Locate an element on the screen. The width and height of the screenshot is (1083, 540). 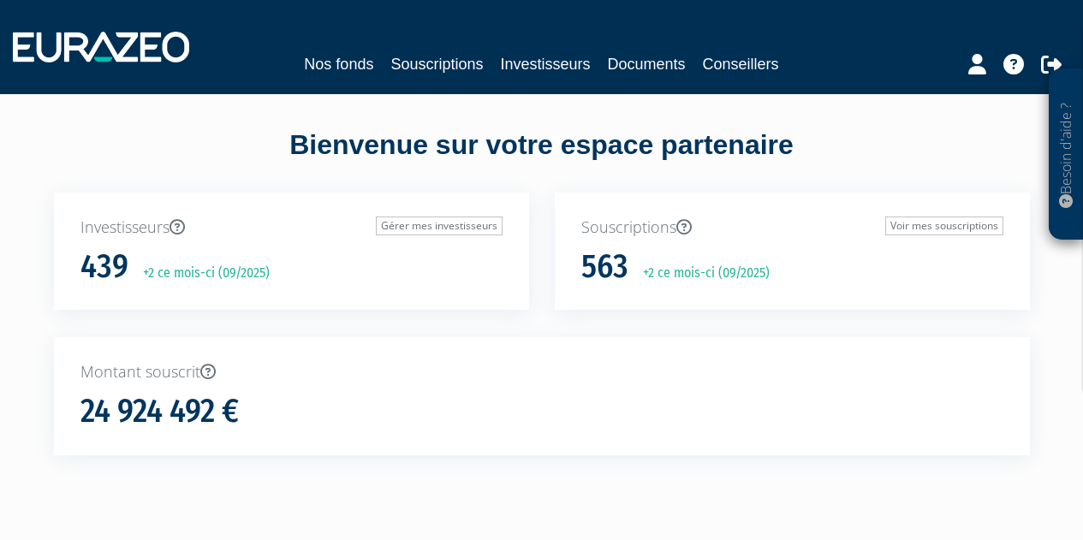
img: 1732889491-logotype_eurazeo_blanc_rvb.png is located at coordinates (101, 47).